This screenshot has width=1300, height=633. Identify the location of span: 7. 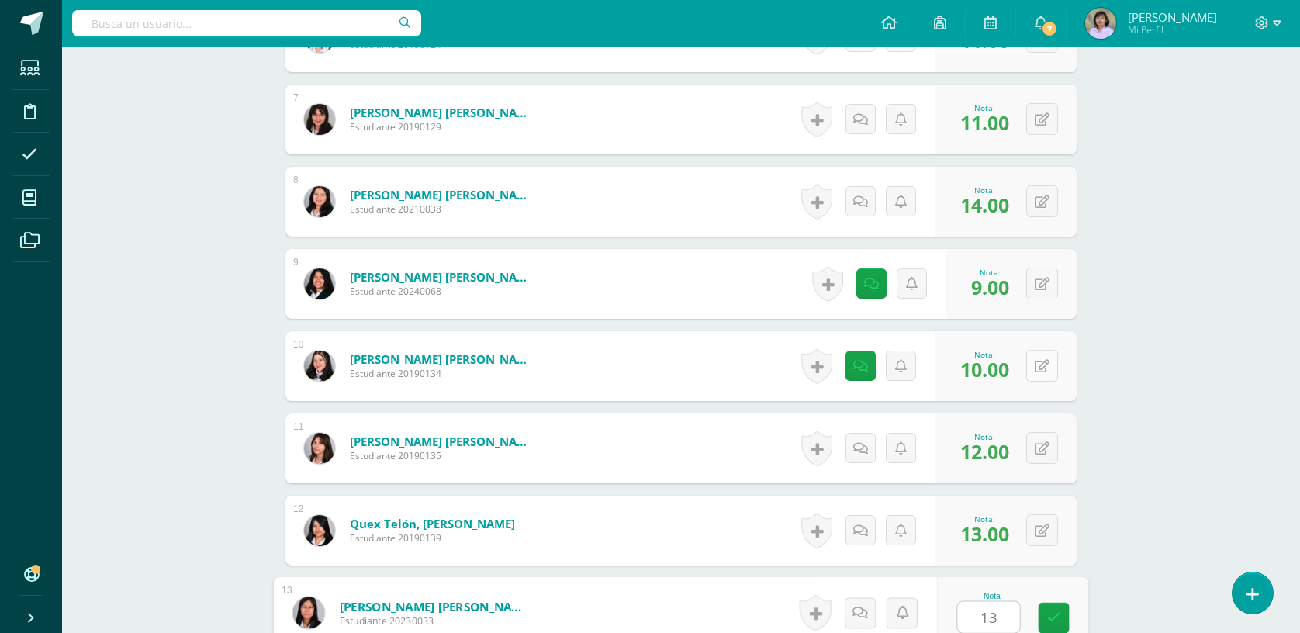
(1049, 29).